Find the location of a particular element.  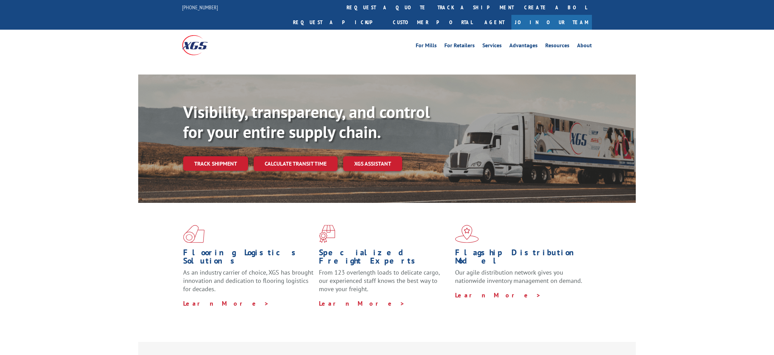

h1: Flagship Distribution Model is located at coordinates (520, 259).